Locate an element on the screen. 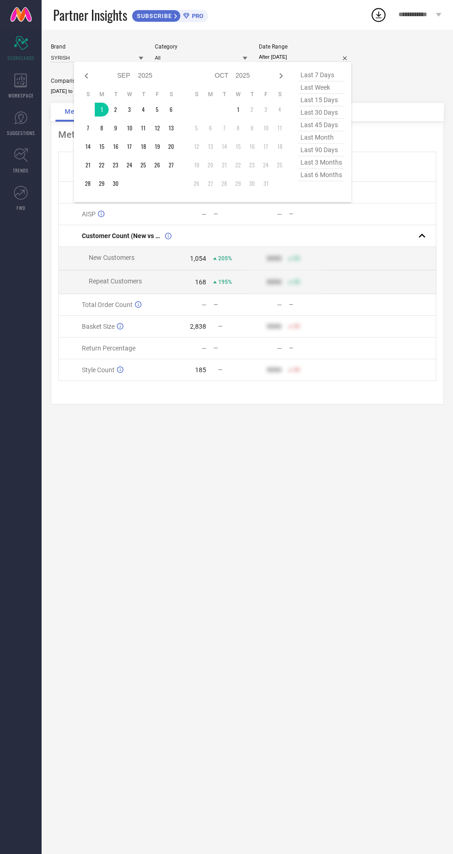 The image size is (453, 854). span: SCORECARDS is located at coordinates (21, 58).